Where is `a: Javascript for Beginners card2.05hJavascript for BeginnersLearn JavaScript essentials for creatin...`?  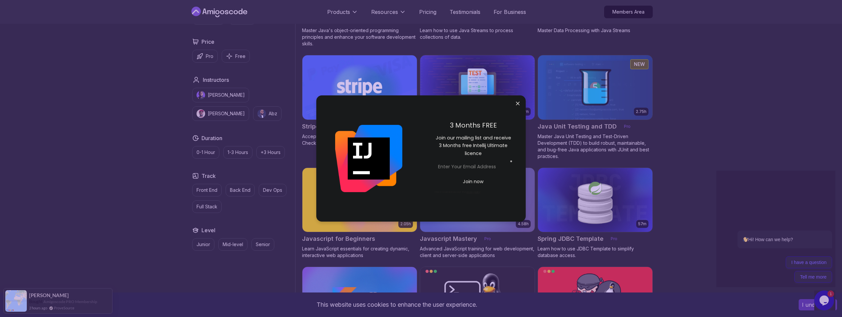
a: Javascript for Beginners card2.05hJavascript for BeginnersLearn JavaScript essentials for creatin... is located at coordinates (360, 213).